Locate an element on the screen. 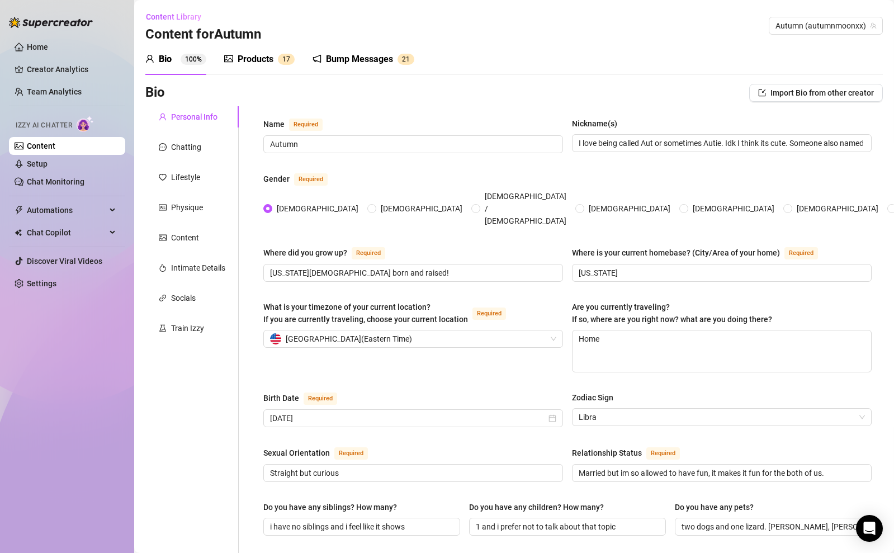 Image resolution: width=894 pixels, height=553 pixels. div: Physique is located at coordinates (187, 207).